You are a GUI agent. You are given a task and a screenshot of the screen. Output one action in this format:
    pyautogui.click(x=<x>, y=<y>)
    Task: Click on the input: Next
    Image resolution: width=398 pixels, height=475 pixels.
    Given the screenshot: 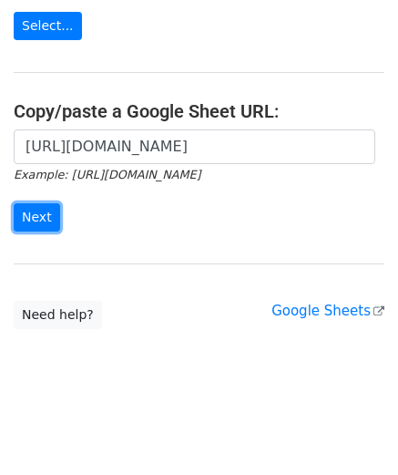 What is the action you would take?
    pyautogui.click(x=36, y=217)
    